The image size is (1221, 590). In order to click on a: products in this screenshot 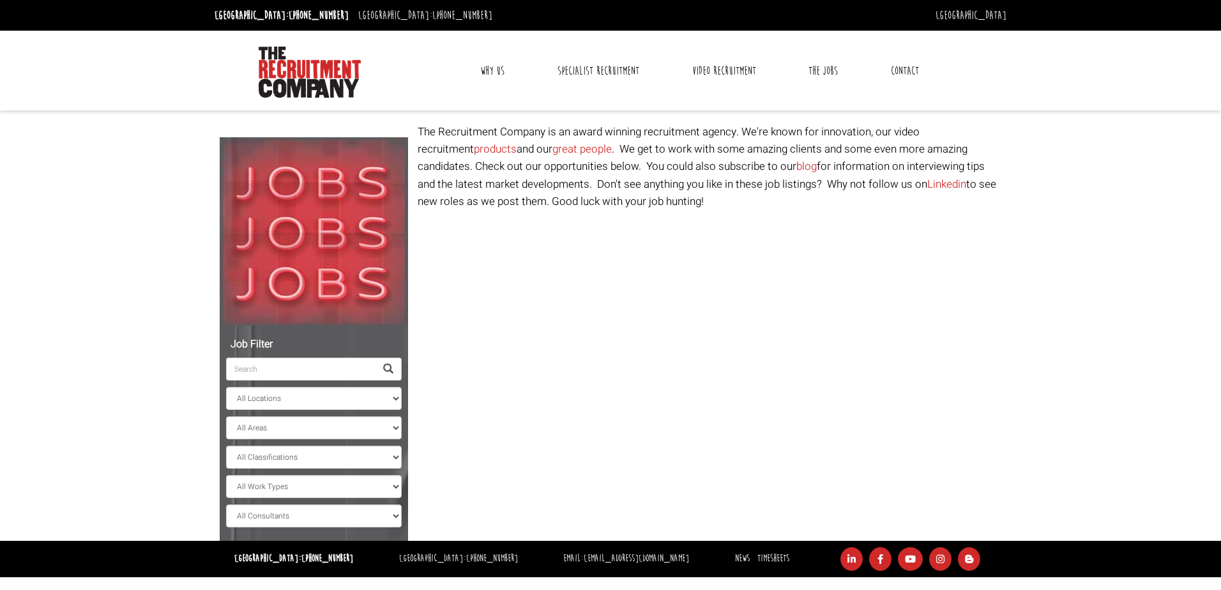, I will do `click(495, 149)`.